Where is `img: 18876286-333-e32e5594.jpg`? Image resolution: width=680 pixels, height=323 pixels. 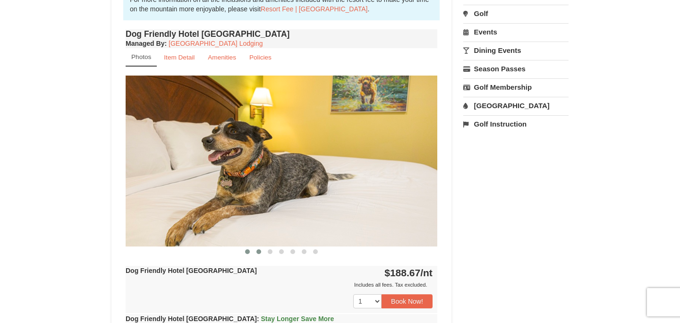
img: 18876286-333-e32e5594.jpg is located at coordinates (282, 161).